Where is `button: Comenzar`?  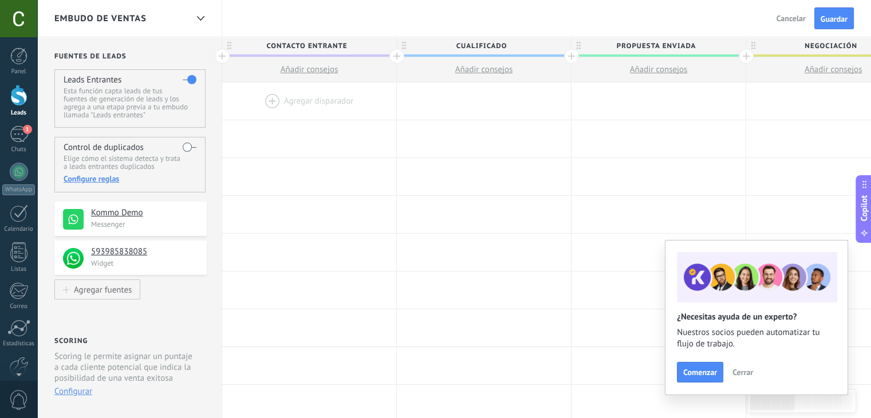 button: Comenzar is located at coordinates (700, 372).